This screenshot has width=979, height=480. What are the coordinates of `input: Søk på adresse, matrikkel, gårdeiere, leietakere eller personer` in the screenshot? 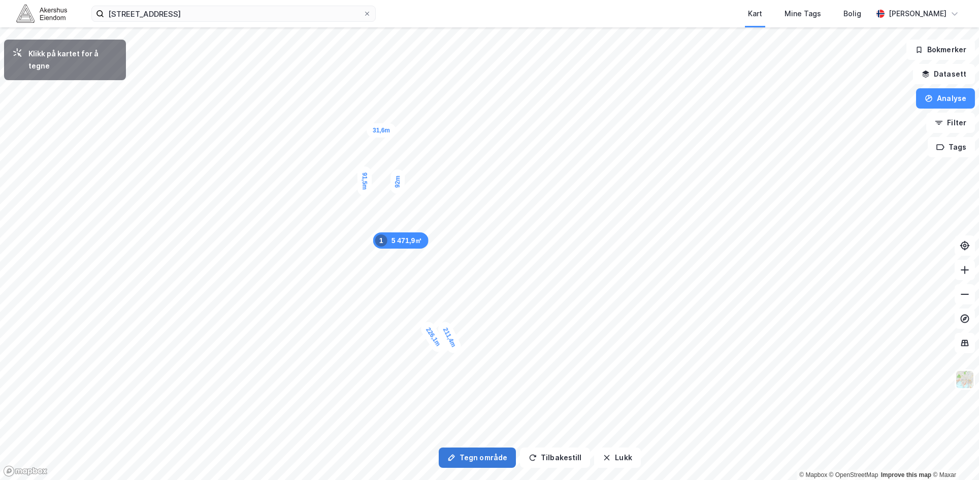 It's located at (233, 14).